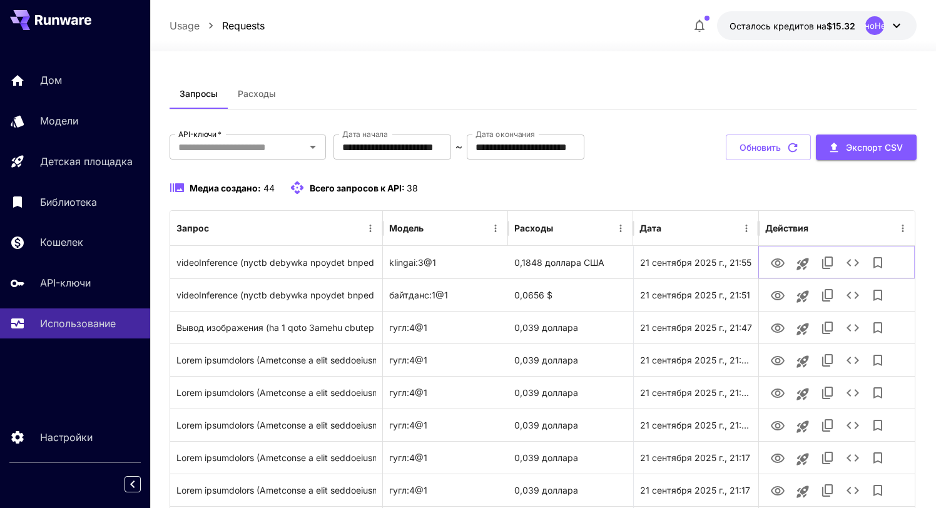 This screenshot has width=936, height=508. I want to click on div: 21 сентября 2025 г., 21:55, so click(695, 262).